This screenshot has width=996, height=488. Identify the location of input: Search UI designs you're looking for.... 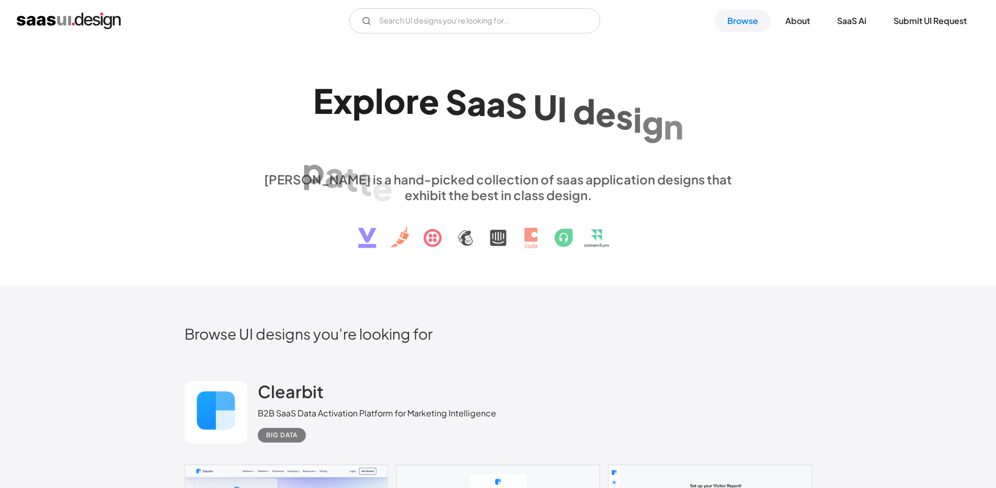
(475, 21).